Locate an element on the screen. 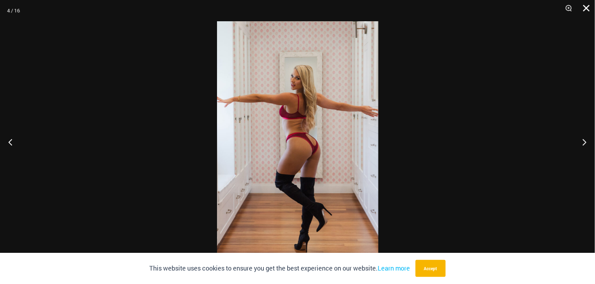 This screenshot has height=284, width=595. p: This website uses cookies to ensure you get the best experience on our website. is located at coordinates (280, 269).